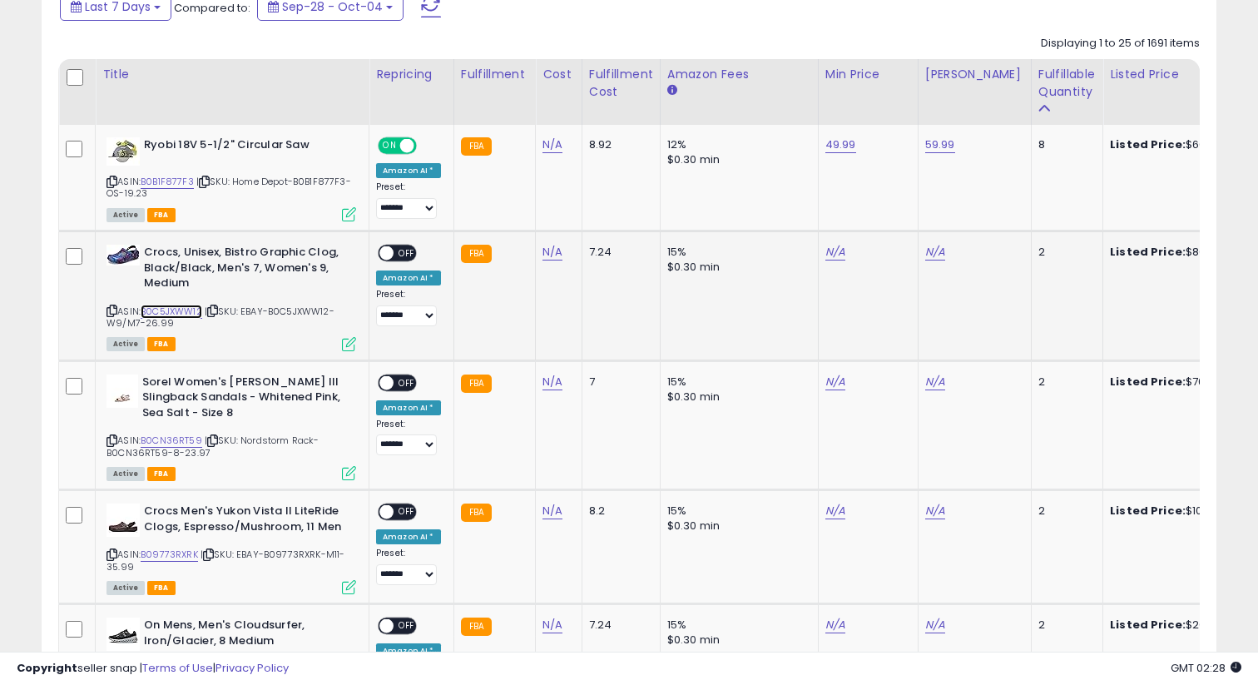 The height and width of the screenshot is (685, 1258). Describe the element at coordinates (245, 270) in the screenshot. I see `b: Crocs, Unisex, Bistro Graphic Clog, Black/Black, Men's 7, Women's 9, Medium` at that location.